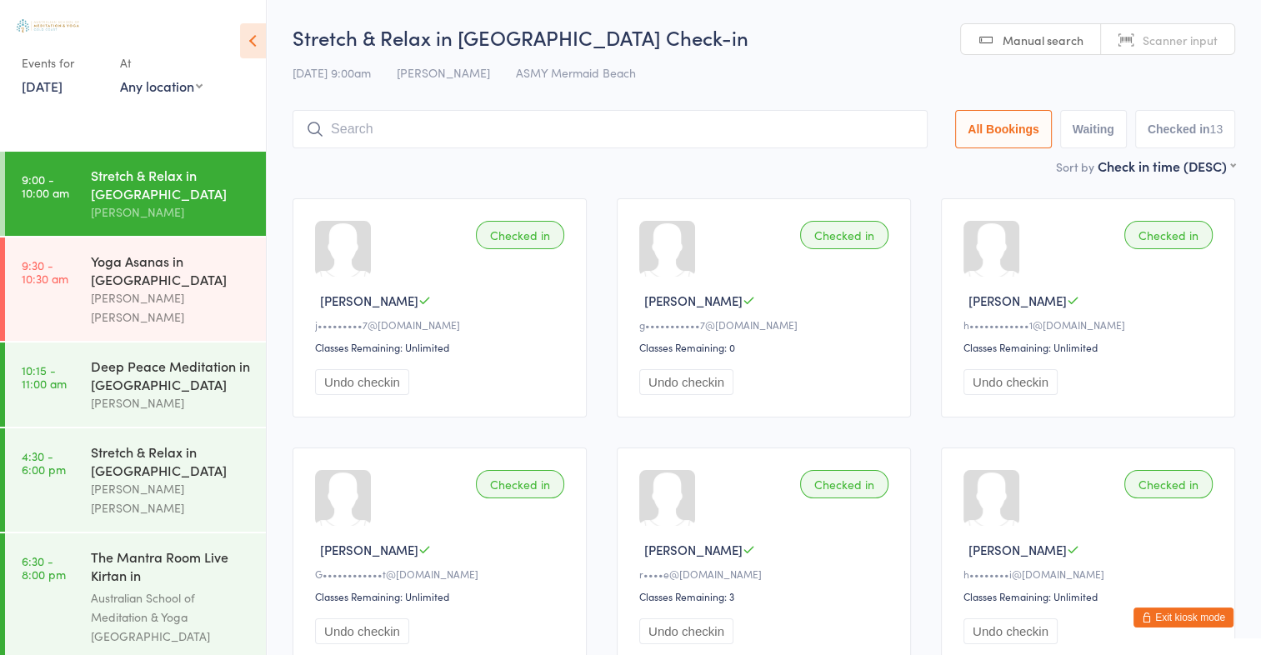 This screenshot has height=655, width=1261. What do you see at coordinates (576, 73) in the screenshot?
I see `span: ASMY Mermaid Beach` at bounding box center [576, 73].